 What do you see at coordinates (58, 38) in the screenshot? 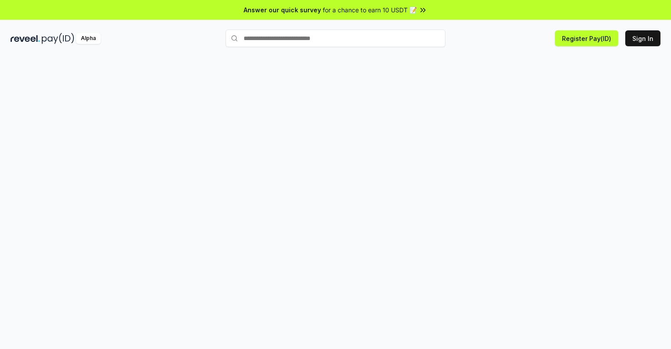
I see `img: pay_id` at bounding box center [58, 38].